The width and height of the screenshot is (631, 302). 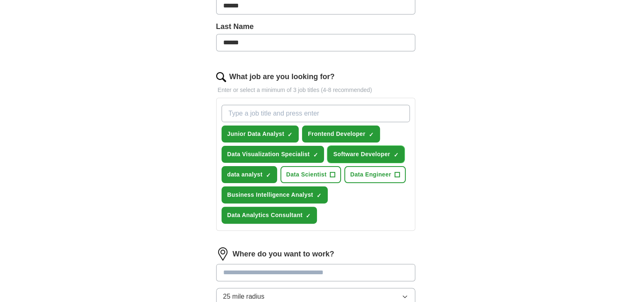 What do you see at coordinates (265, 215) in the screenshot?
I see `span: Data Analytics Consultant` at bounding box center [265, 215].